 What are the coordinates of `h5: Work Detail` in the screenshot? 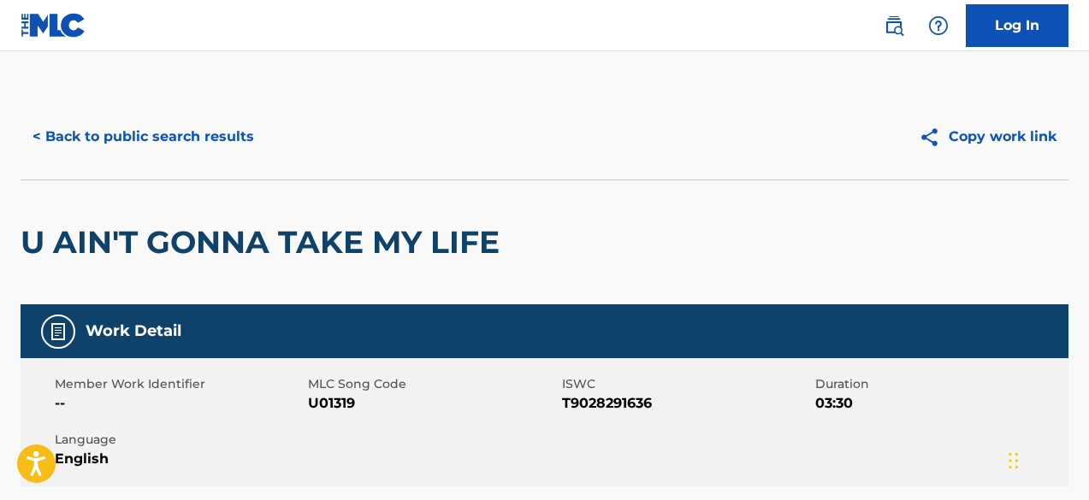 It's located at (133, 331).